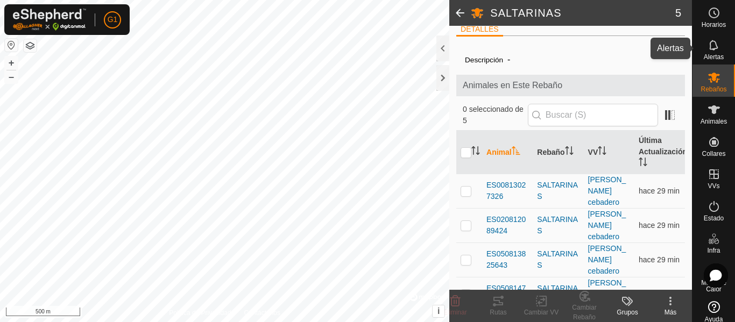 The width and height of the screenshot is (735, 322). I want to click on span: ES050813825643, so click(507, 260).